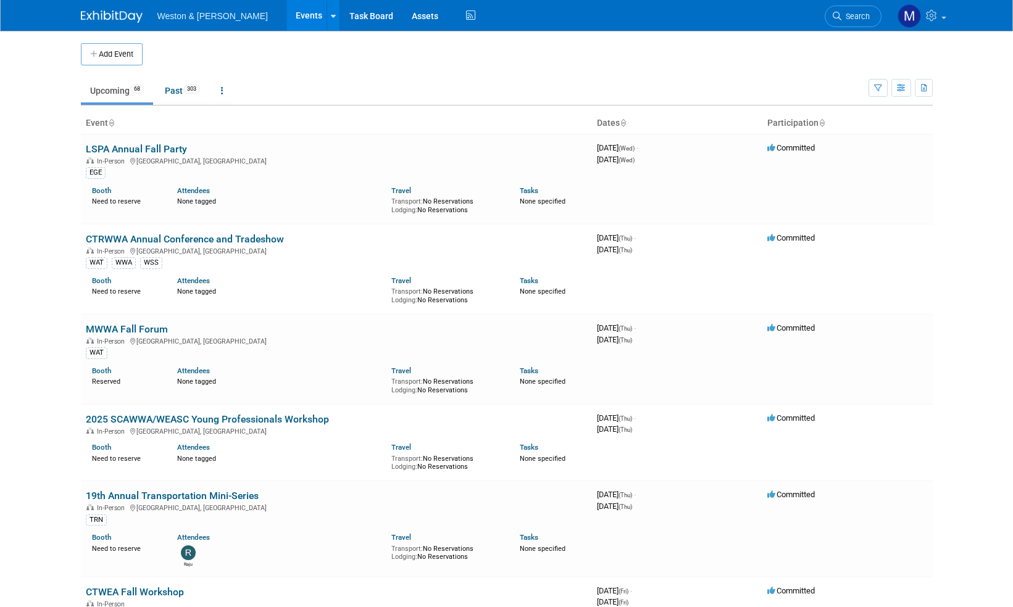 The width and height of the screenshot is (1013, 607). I want to click on div: Raju Vasamsetti, so click(188, 564).